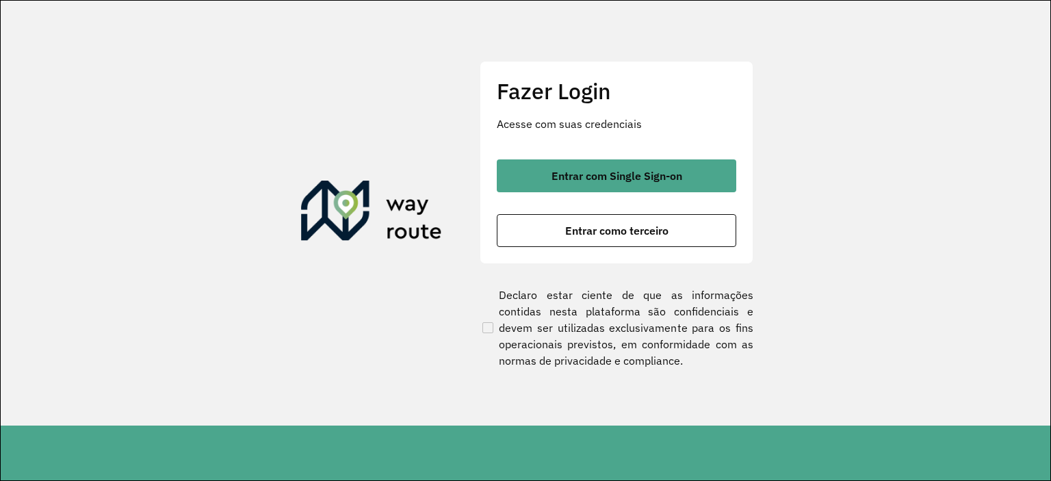  I want to click on img: Roteirizador AmbevTech, so click(371, 213).